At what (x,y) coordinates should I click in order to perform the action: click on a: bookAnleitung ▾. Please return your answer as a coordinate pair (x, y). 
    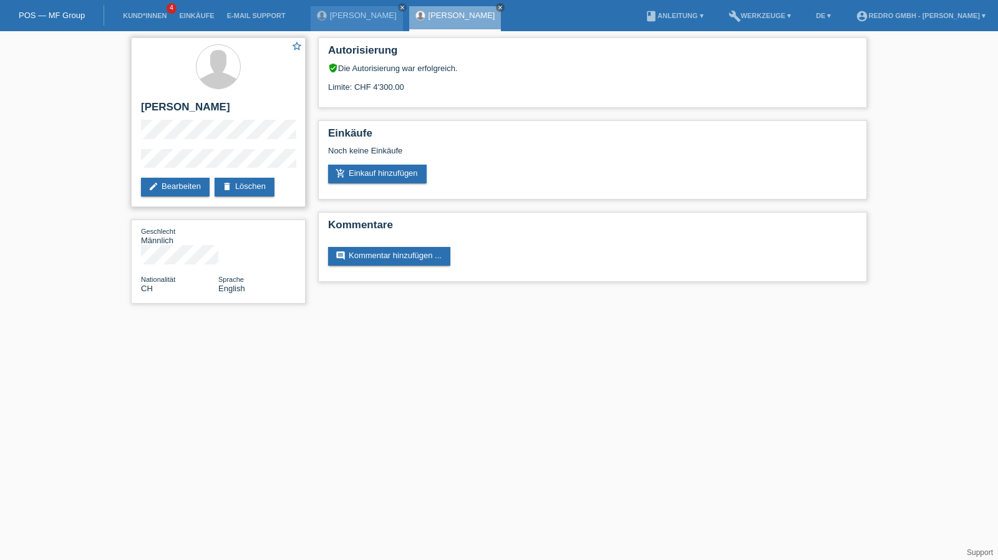
    Looking at the image, I should click on (673, 16).